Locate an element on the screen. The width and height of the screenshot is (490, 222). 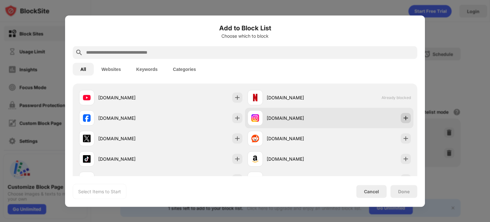
div: Choose which to block is located at coordinates (245, 36).